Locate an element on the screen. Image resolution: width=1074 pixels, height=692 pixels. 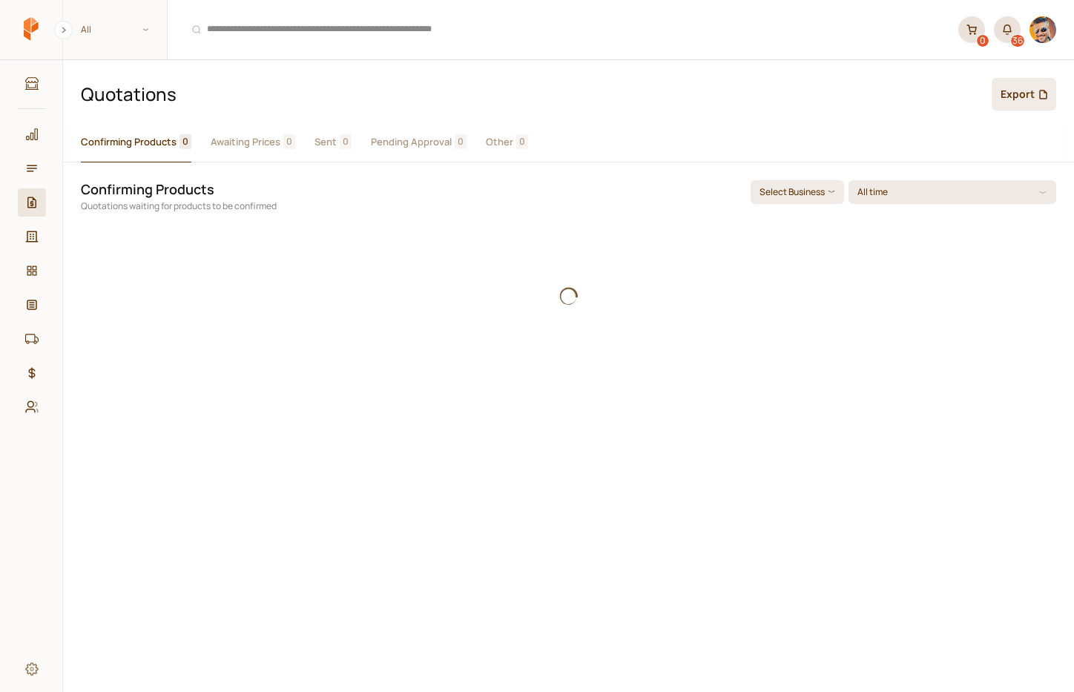
button: Select Business is located at coordinates (798, 192).